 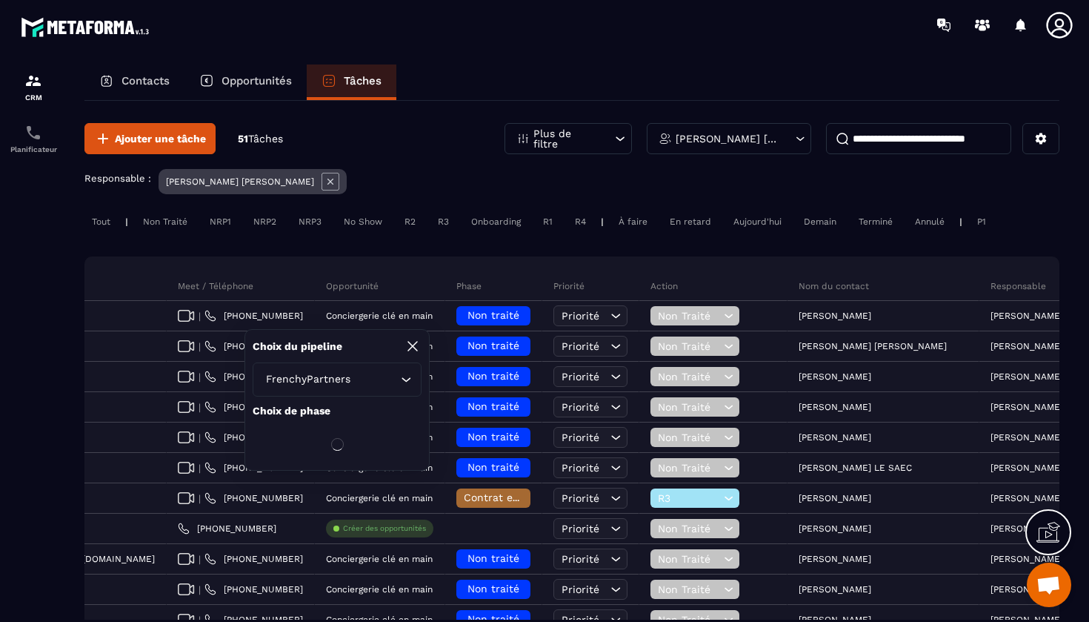 What do you see at coordinates (351, 82) in the screenshot?
I see `a: Tâches` at bounding box center [351, 82].